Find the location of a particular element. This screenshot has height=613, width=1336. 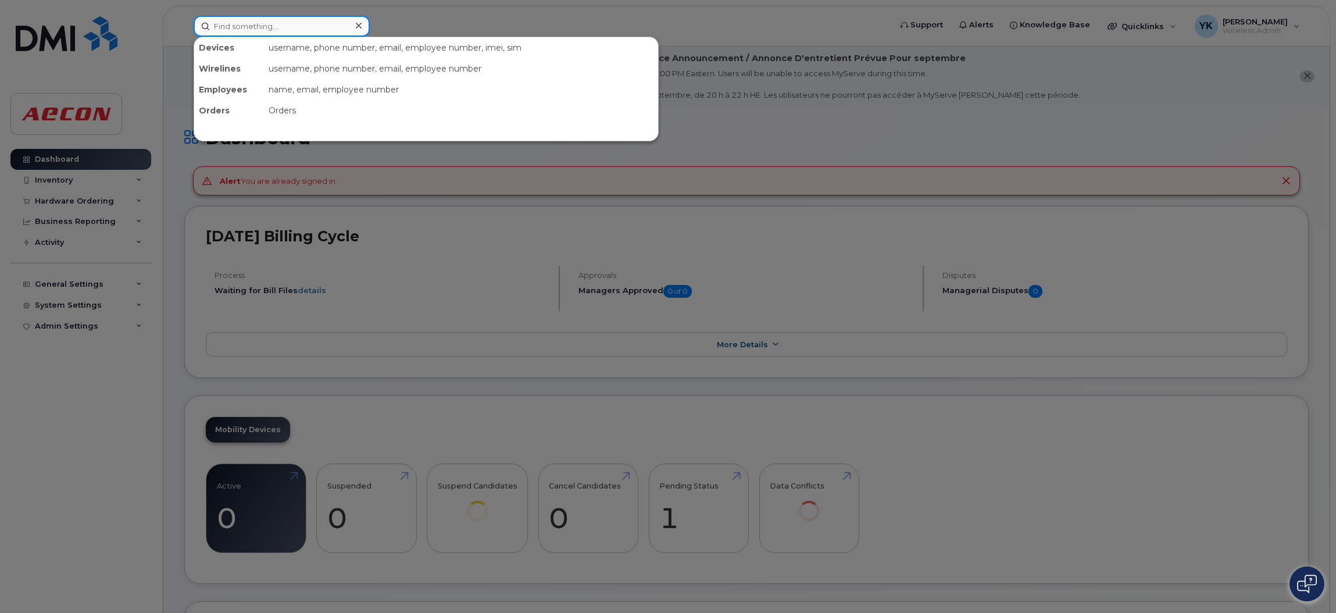

div: Wirelines is located at coordinates (229, 69).